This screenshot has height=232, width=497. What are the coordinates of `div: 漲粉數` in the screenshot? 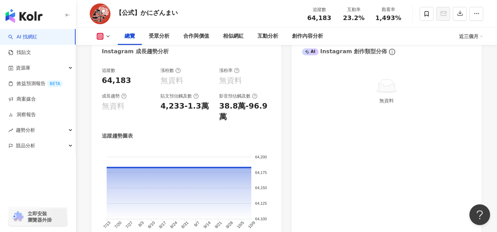 It's located at (171, 70).